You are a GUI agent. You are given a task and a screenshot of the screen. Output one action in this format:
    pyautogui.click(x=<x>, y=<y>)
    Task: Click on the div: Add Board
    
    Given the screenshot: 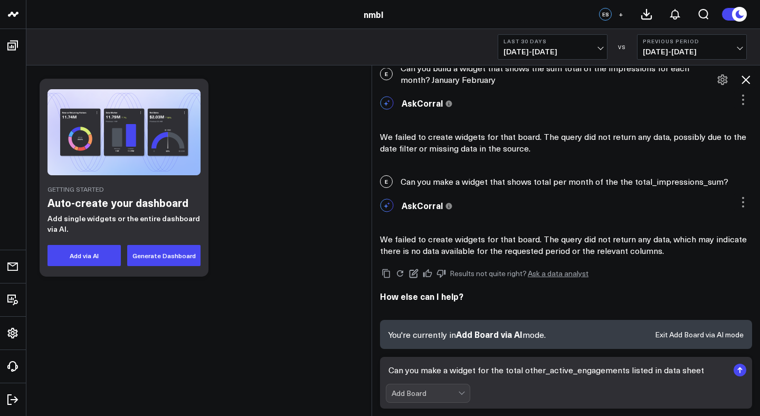 What is the action you would take?
    pyautogui.click(x=425, y=393)
    